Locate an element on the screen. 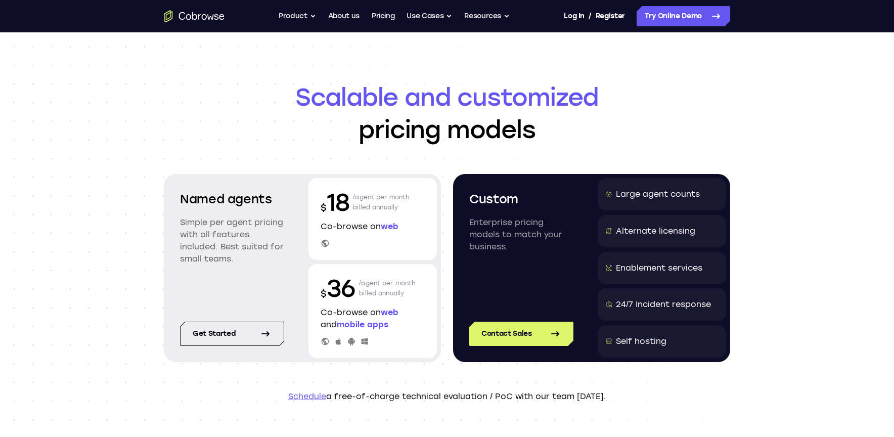 Image resolution: width=894 pixels, height=437 pixels. p: 36 is located at coordinates (338, 288).